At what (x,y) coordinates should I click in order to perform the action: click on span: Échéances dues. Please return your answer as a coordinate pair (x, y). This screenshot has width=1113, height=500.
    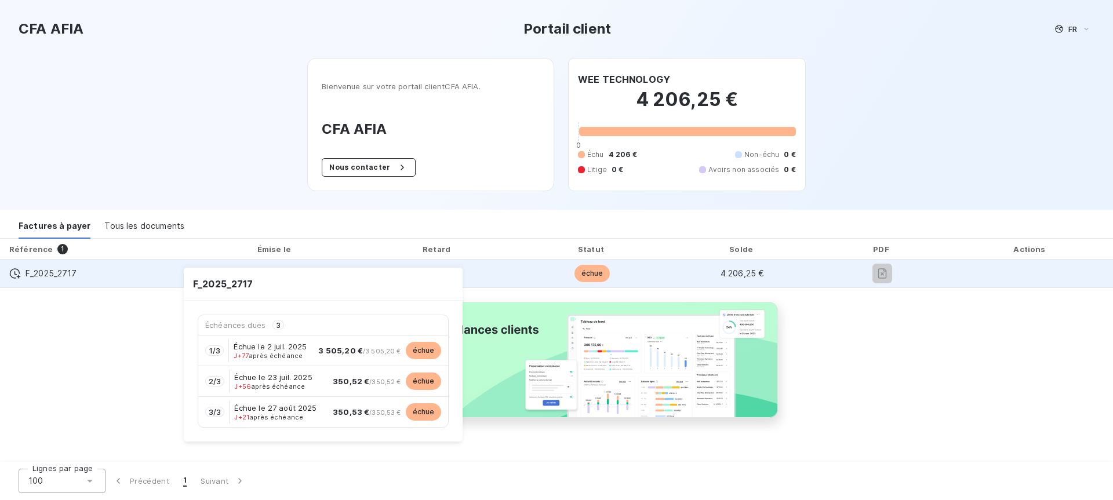
    Looking at the image, I should click on (235, 325).